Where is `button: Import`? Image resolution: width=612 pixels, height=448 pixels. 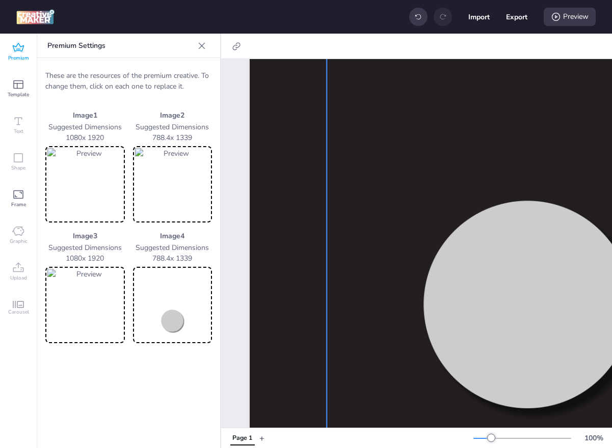
button: Import is located at coordinates (479, 17).